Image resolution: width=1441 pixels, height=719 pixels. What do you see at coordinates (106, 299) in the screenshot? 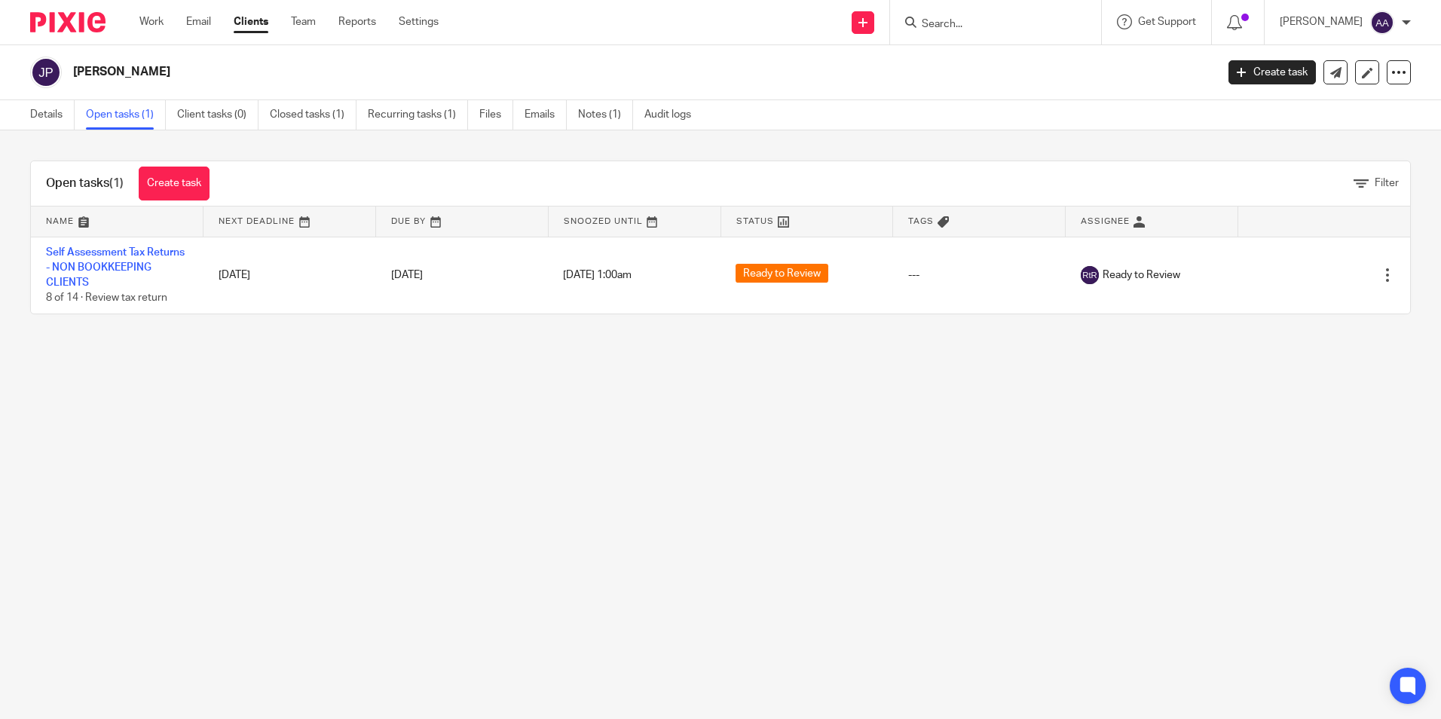
I see `span: 8 of 14 · Review tax return` at bounding box center [106, 299].